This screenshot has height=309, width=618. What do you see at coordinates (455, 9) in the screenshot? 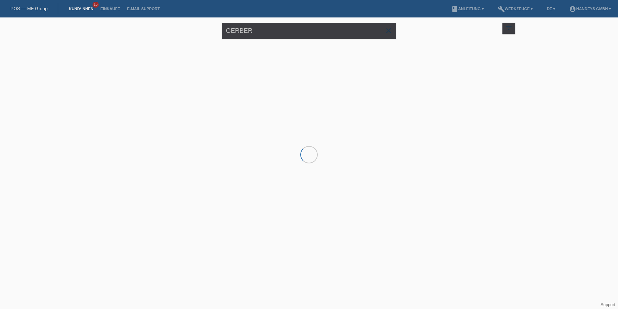
I see `i: book` at bounding box center [455, 9].